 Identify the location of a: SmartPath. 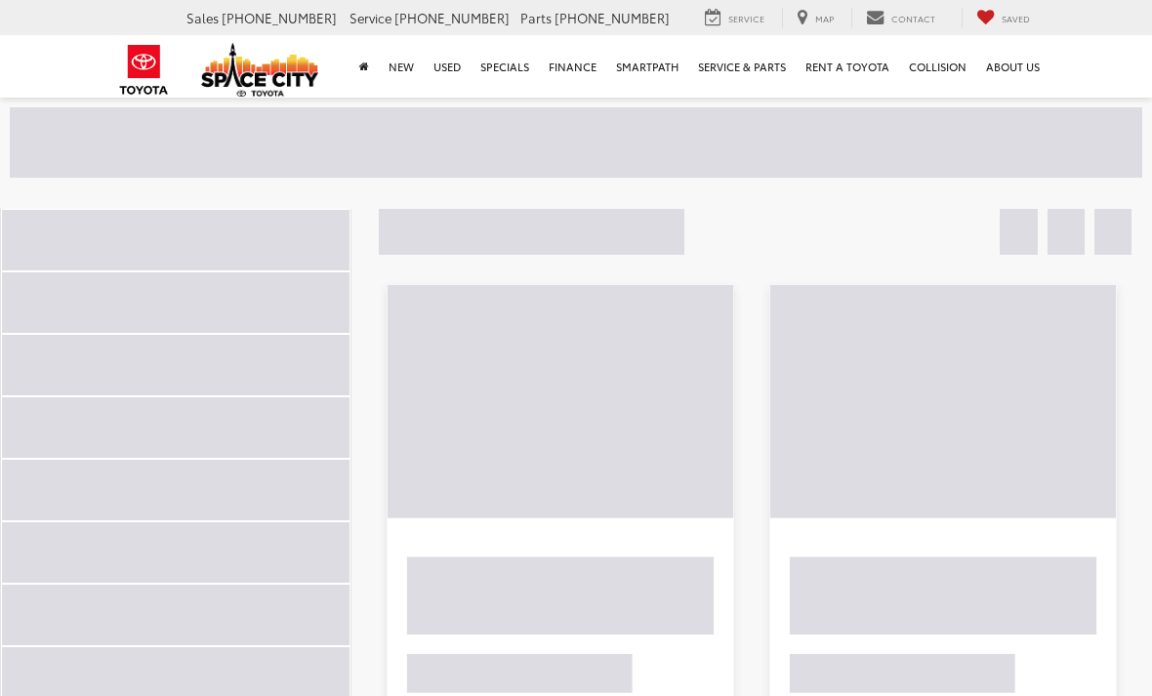
(647, 66).